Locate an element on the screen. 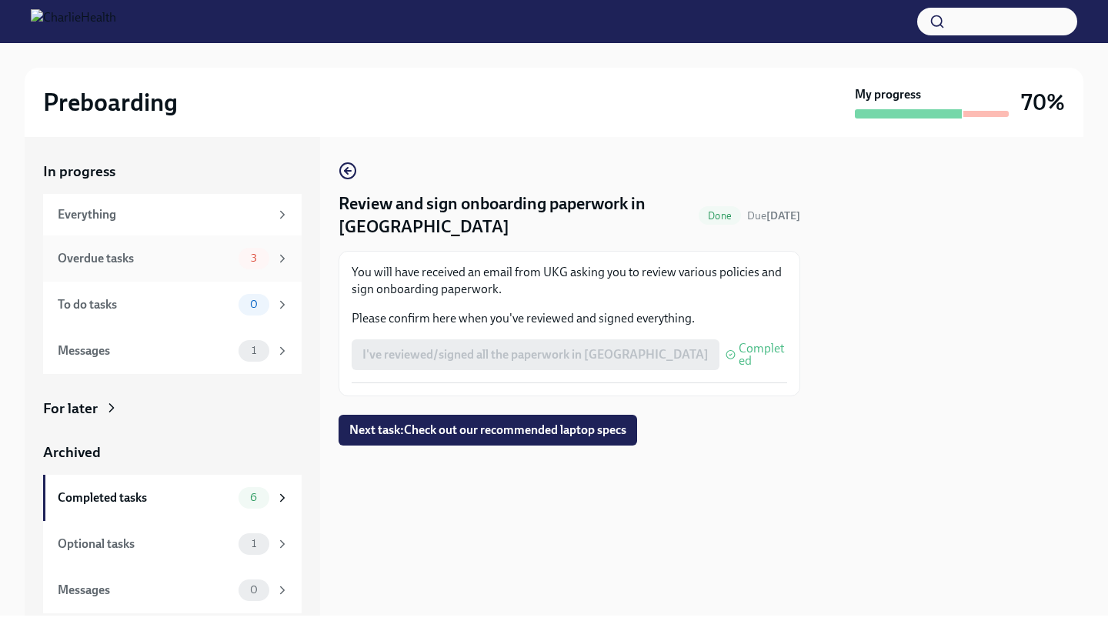 This screenshot has height=631, width=1108. a: To do tasks0 is located at coordinates (172, 305).